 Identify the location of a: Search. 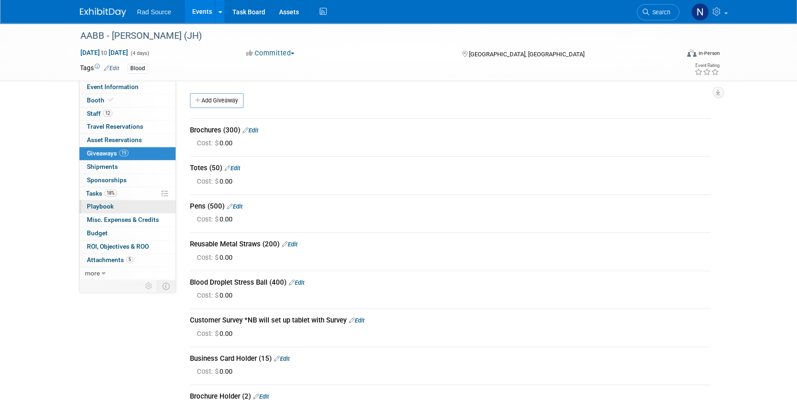
(658, 12).